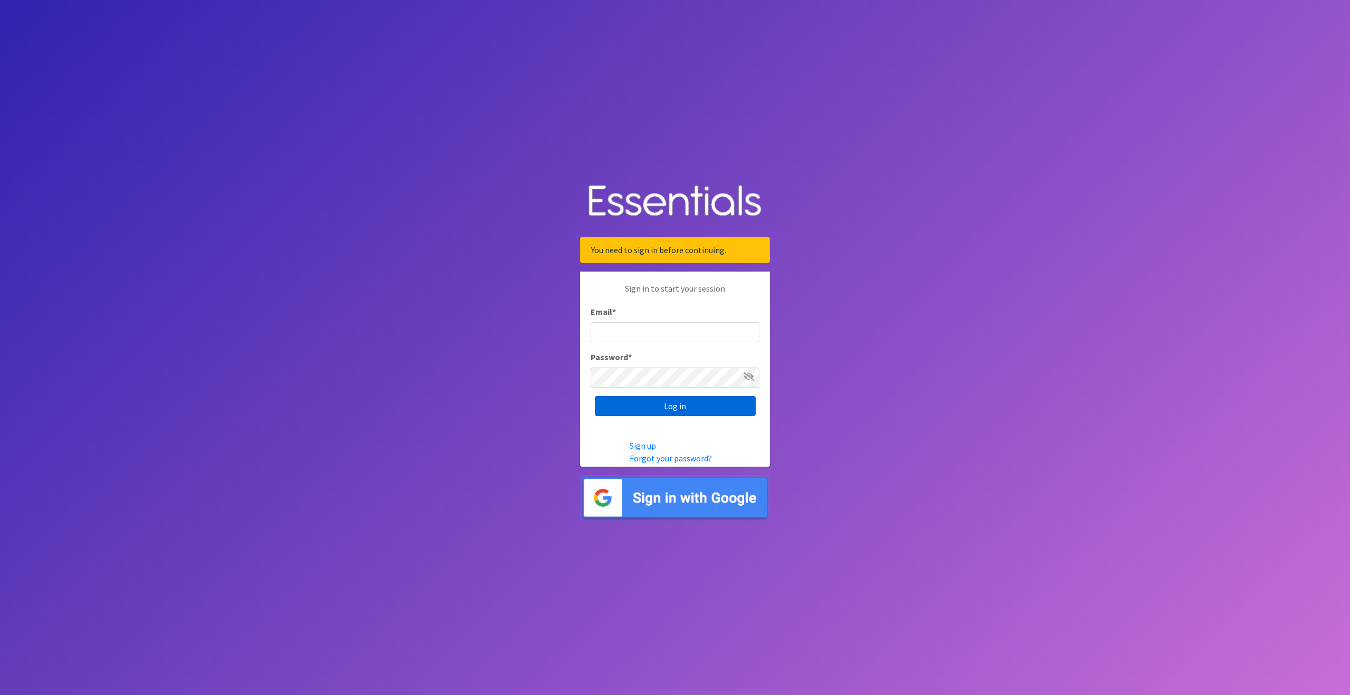  What do you see at coordinates (675, 406) in the screenshot?
I see `input: Log in` at bounding box center [675, 406].